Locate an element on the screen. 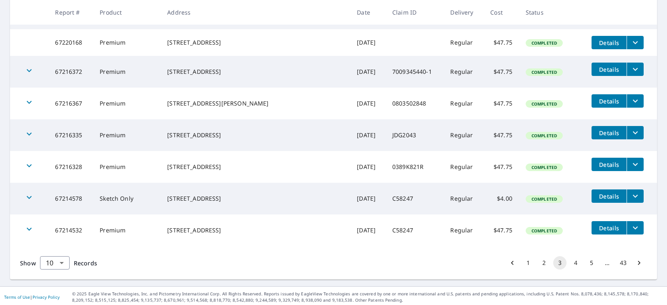 This screenshot has width=667, height=305. span: Records is located at coordinates (85, 263).